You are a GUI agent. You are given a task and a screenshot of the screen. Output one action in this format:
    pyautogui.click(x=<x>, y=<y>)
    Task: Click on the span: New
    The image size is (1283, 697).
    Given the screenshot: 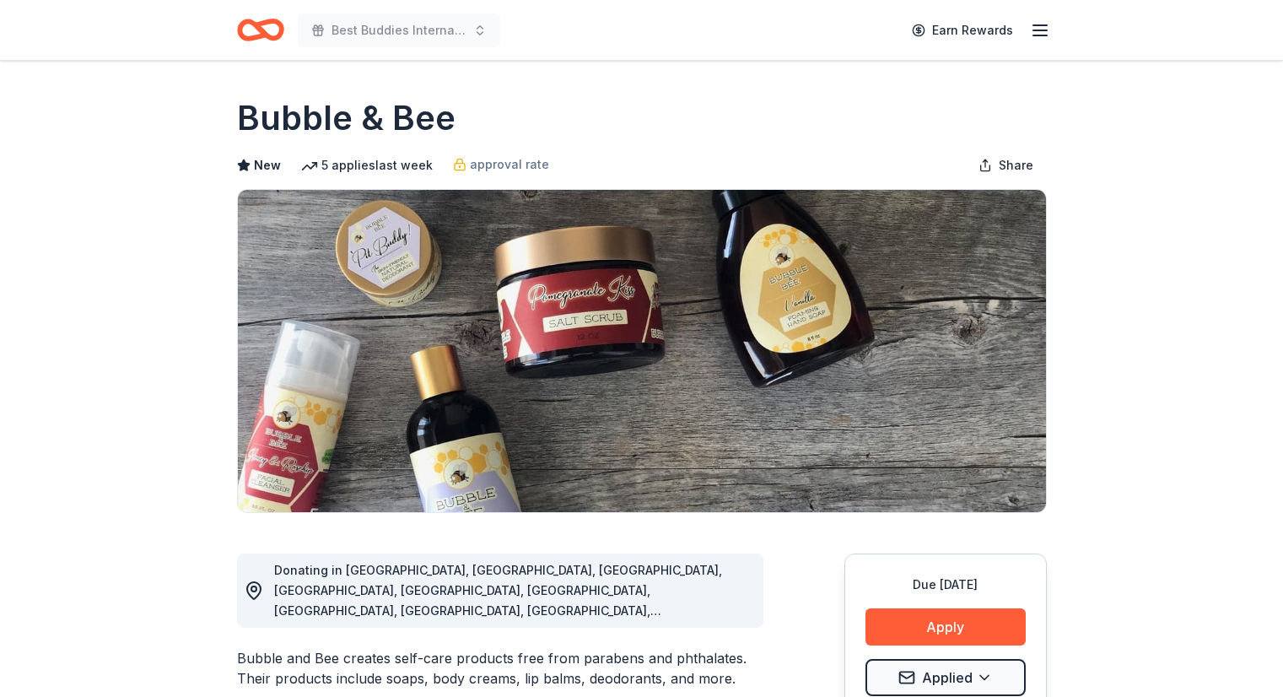 What is the action you would take?
    pyautogui.click(x=267, y=165)
    